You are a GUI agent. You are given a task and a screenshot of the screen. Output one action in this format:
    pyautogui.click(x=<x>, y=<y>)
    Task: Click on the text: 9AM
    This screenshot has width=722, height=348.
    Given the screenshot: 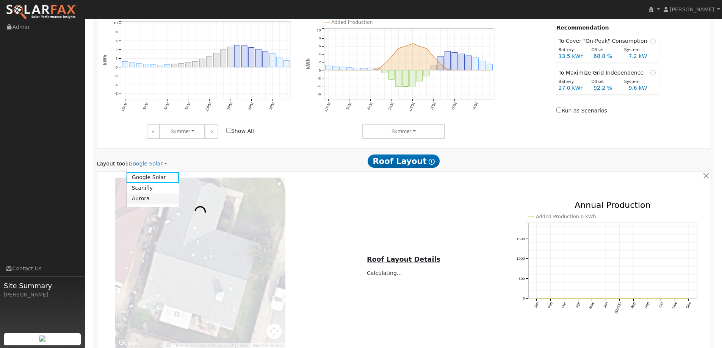 What is the action you would take?
    pyautogui.click(x=188, y=106)
    